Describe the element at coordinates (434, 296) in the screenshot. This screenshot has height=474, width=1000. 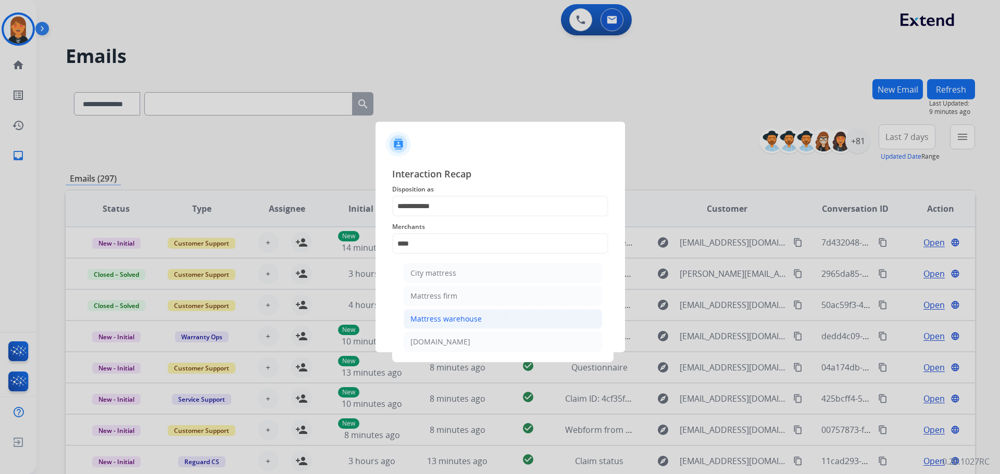
I see `div: Mattress firm` at that location.